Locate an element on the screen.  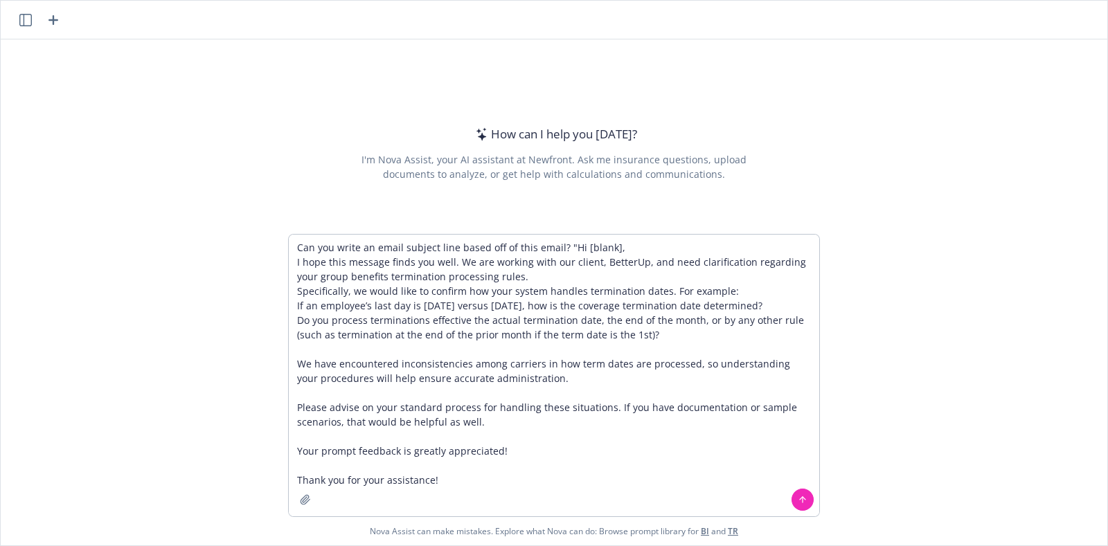
textarea: Can you write an email subject line based off of this email? "Hi [blank], I hope this message fin... is located at coordinates (554, 375).